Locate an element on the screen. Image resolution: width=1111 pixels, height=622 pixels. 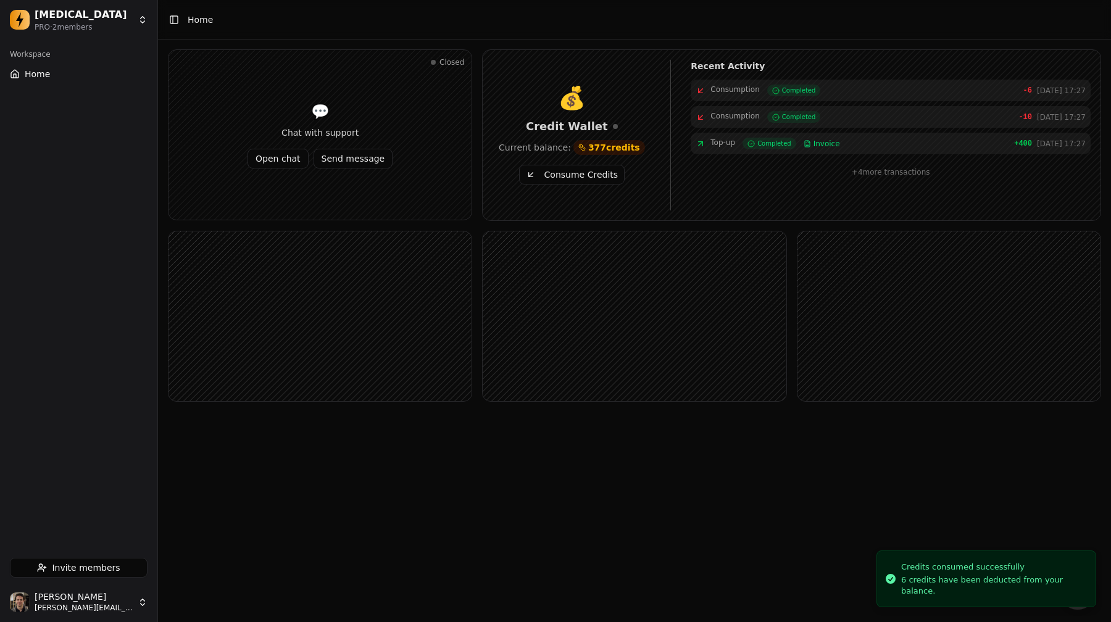
span: + 4 more transactions is located at coordinates (891, 172).